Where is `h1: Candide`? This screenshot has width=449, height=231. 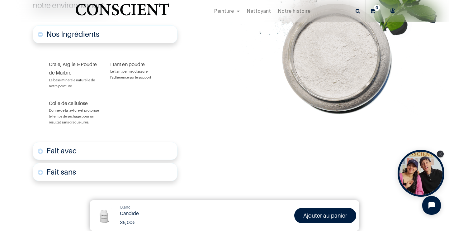
h1: Candide is located at coordinates (175, 213).